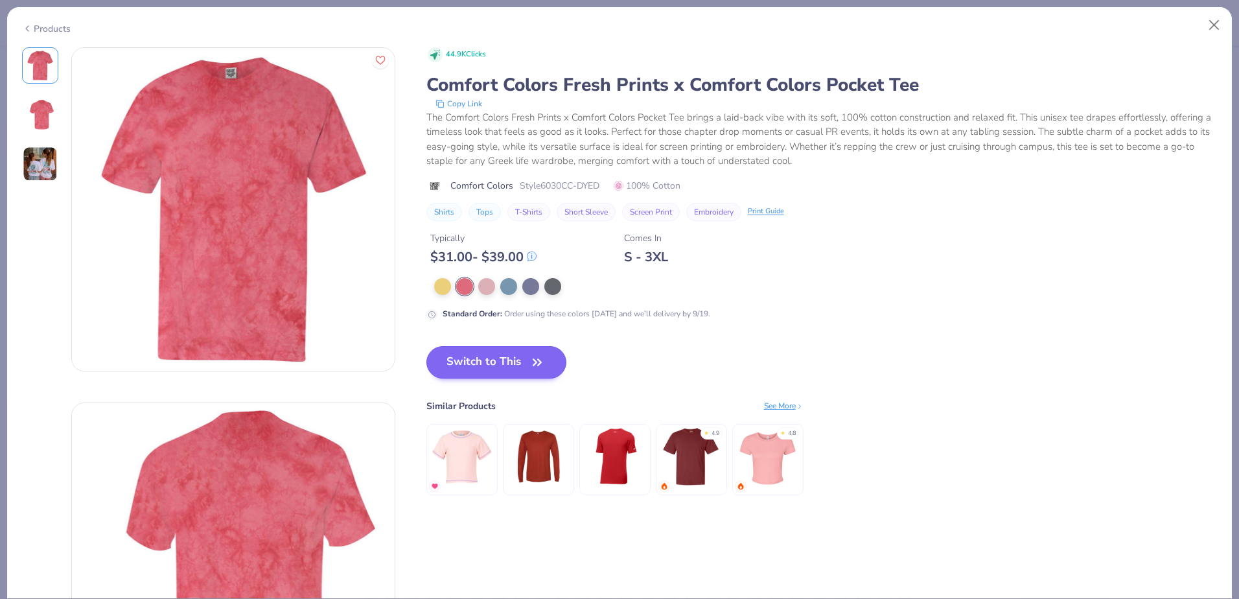 The width and height of the screenshot is (1239, 599). I want to click on strong: Standard Order :, so click(472, 314).